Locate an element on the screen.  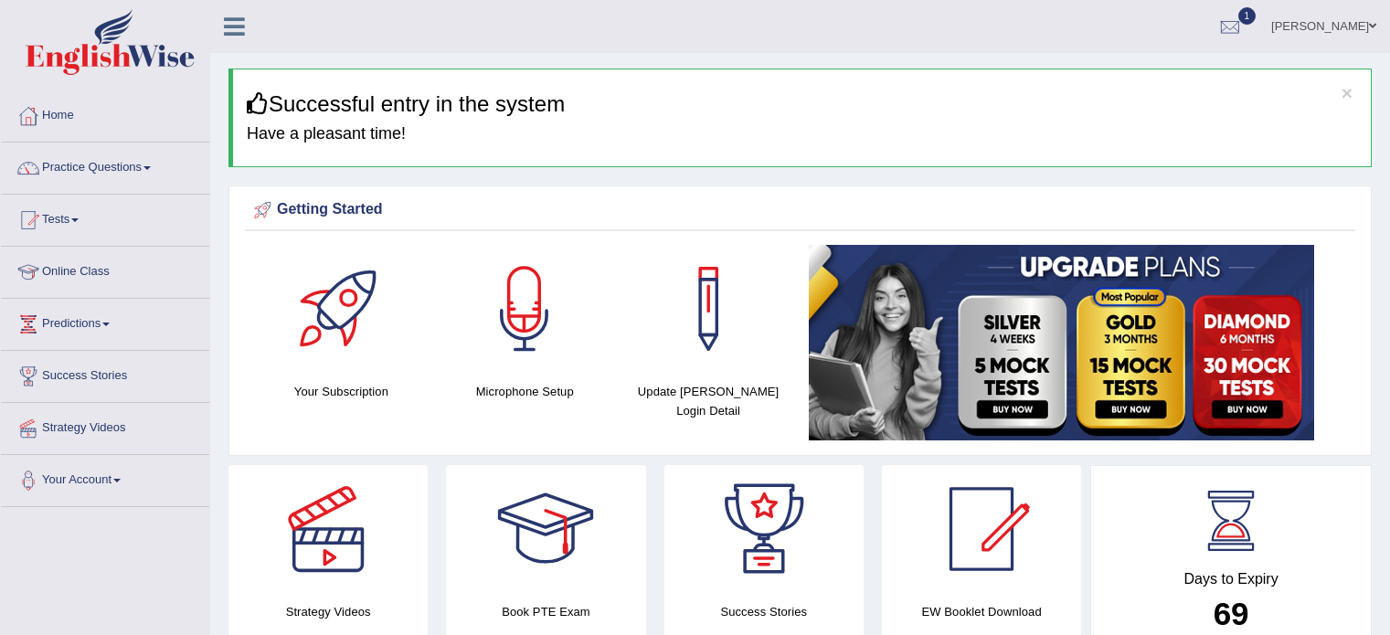
h4: Book PTE Exam is located at coordinates (546, 611).